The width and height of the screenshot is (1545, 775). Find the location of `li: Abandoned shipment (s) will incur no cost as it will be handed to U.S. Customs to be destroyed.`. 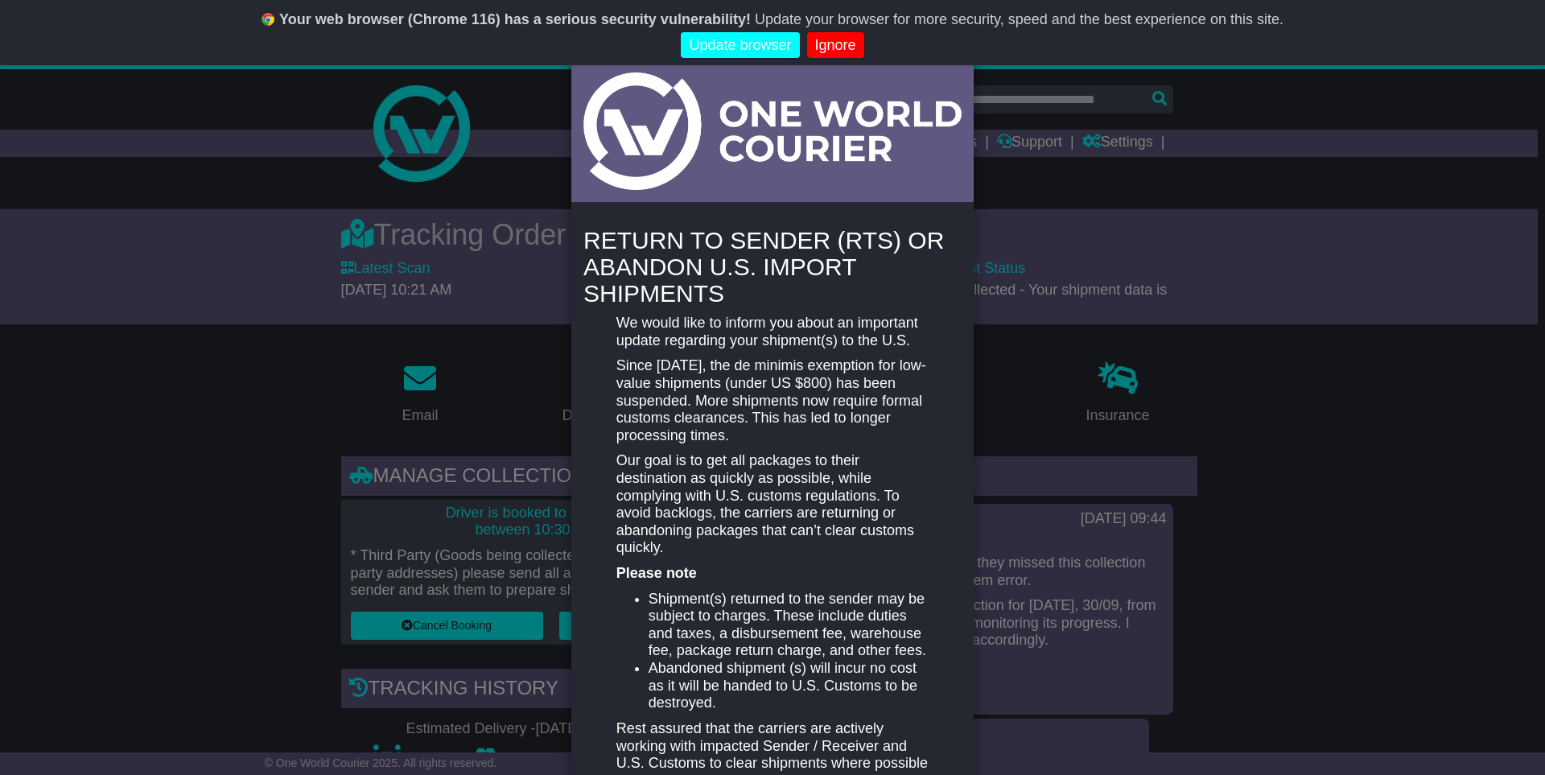

li: Abandoned shipment (s) will incur no cost as it will be handed to U.S. Customs to be destroyed. is located at coordinates (789, 686).